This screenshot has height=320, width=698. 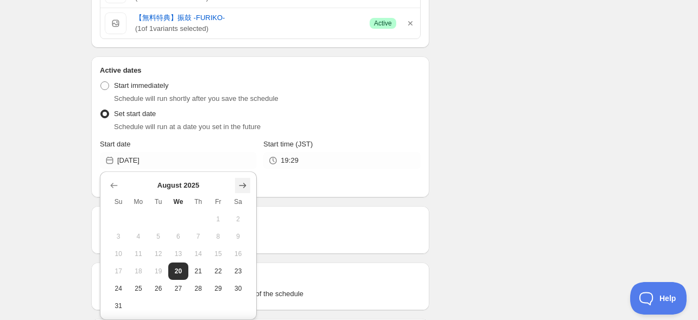 What do you see at coordinates (238, 271) in the screenshot?
I see `span: 23` at bounding box center [238, 271].